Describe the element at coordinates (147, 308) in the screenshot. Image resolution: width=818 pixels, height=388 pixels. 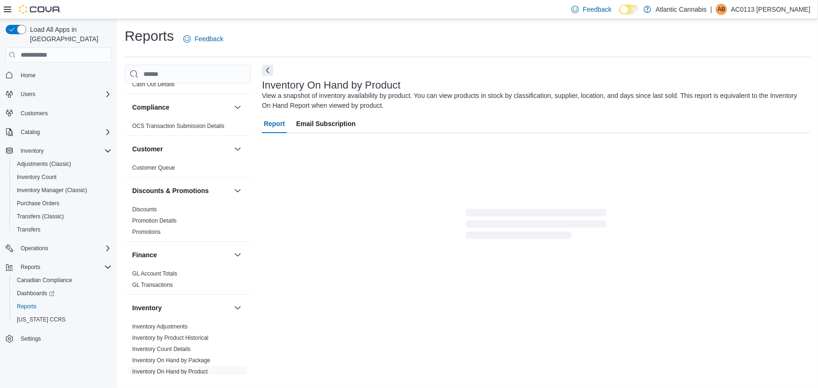
I see `h3: Inventory` at that location.